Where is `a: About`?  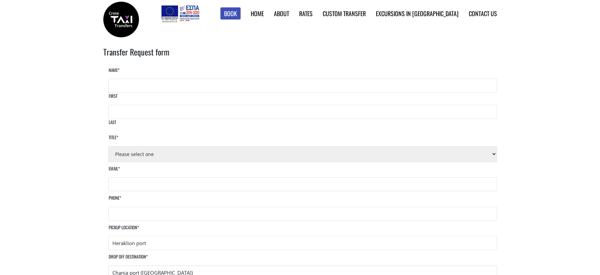
a: About is located at coordinates (281, 13).